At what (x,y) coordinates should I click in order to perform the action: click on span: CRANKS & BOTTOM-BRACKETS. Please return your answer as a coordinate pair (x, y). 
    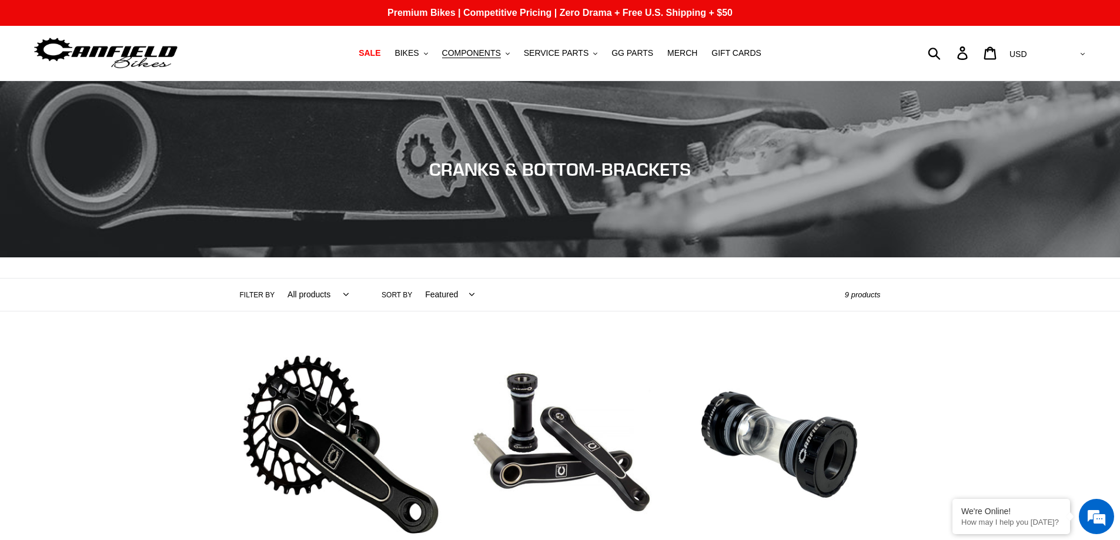
    Looking at the image, I should click on (560, 169).